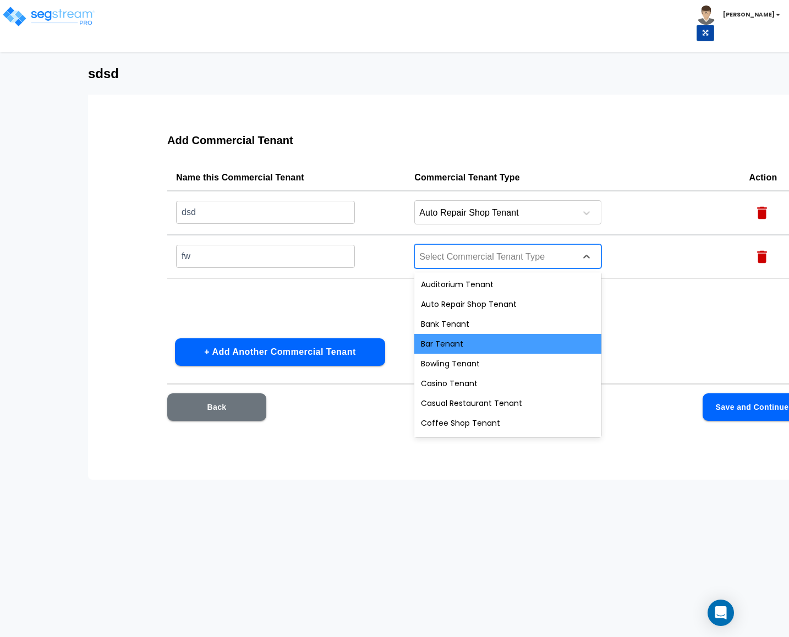 The width and height of the screenshot is (789, 637). I want to click on img: avatar.png, so click(706, 15).